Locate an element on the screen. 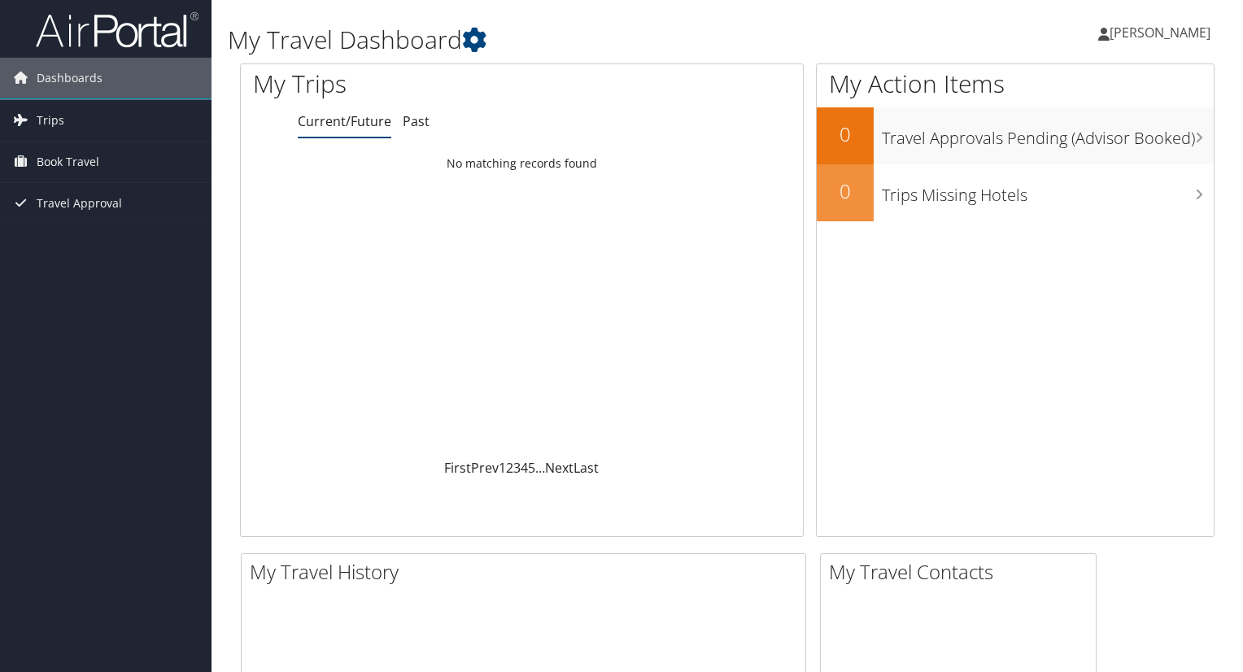 This screenshot has height=672, width=1243. a: Last is located at coordinates (586, 468).